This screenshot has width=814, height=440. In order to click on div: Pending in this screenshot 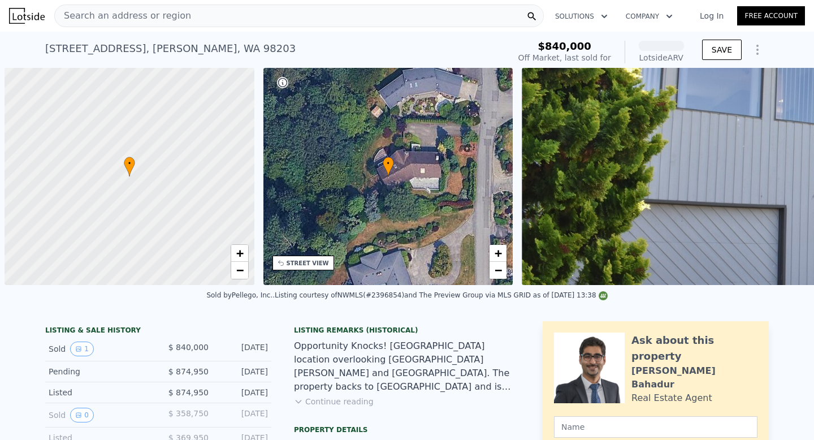, I will do `click(99, 372)`.